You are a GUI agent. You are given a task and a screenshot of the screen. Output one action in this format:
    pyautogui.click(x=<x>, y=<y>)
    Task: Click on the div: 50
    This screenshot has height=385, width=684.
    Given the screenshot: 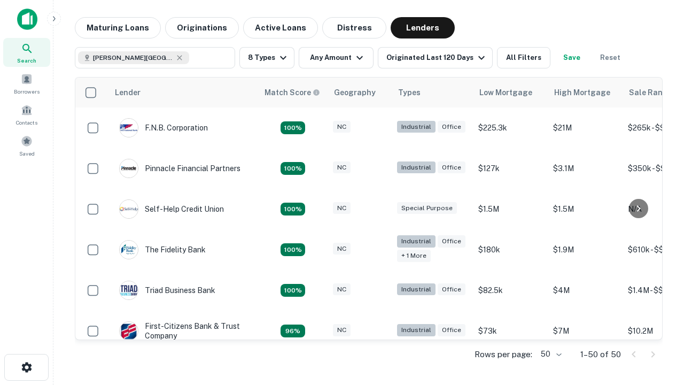 What is the action you would take?
    pyautogui.click(x=550, y=354)
    